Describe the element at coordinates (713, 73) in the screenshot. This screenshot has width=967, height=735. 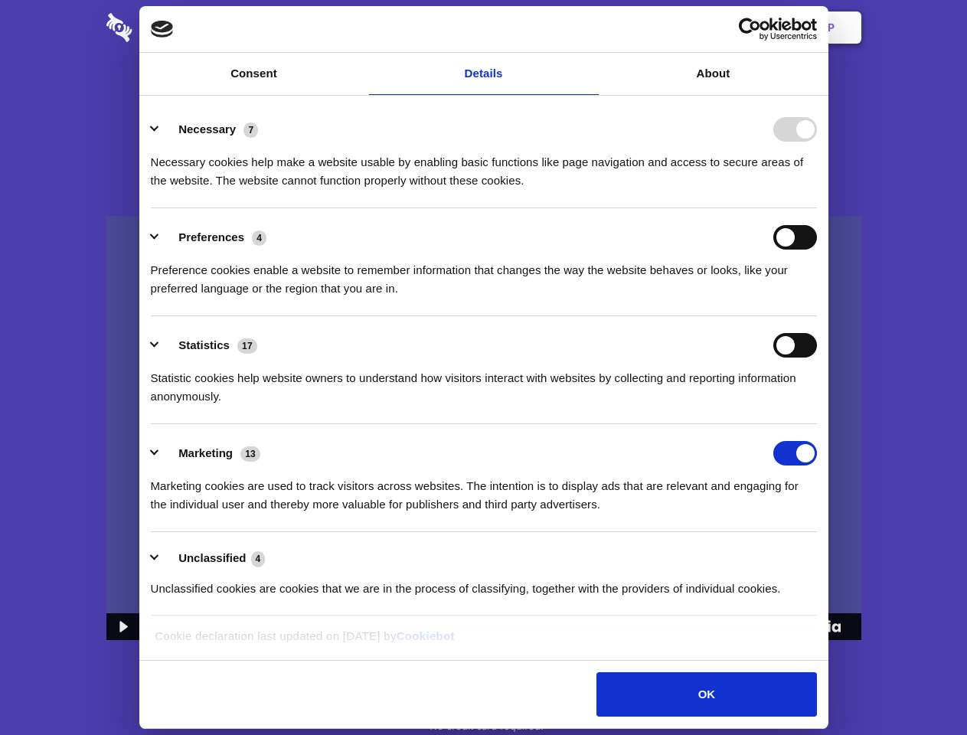
I see `a: About` at that location.